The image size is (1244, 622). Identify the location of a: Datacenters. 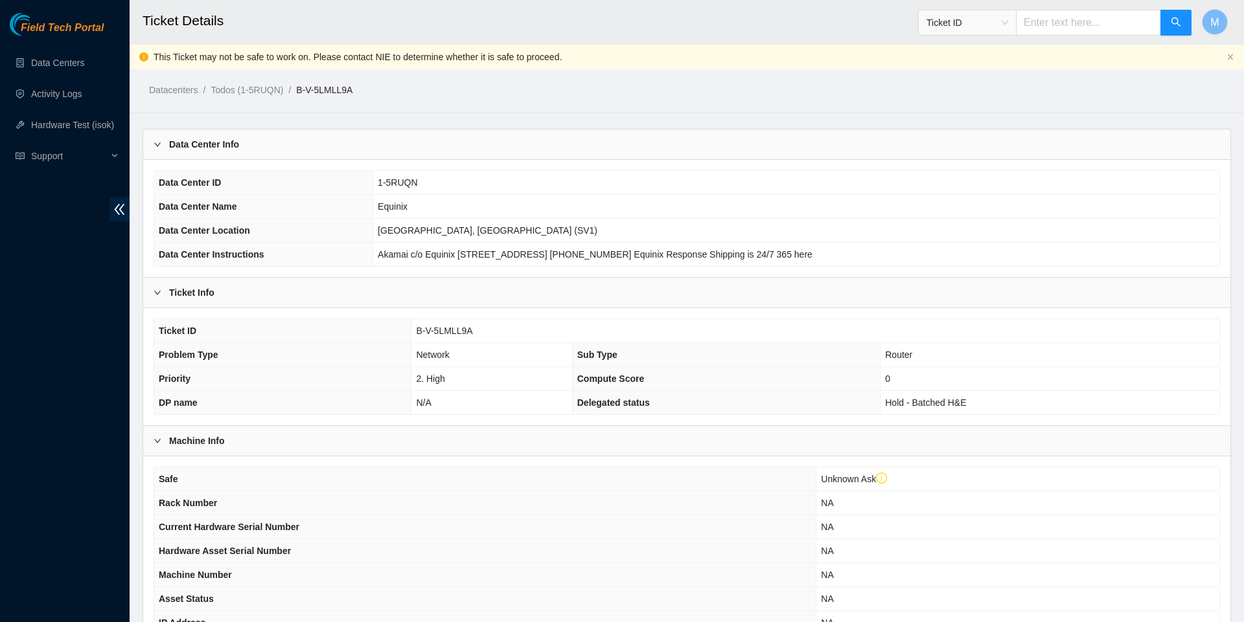
(173, 90).